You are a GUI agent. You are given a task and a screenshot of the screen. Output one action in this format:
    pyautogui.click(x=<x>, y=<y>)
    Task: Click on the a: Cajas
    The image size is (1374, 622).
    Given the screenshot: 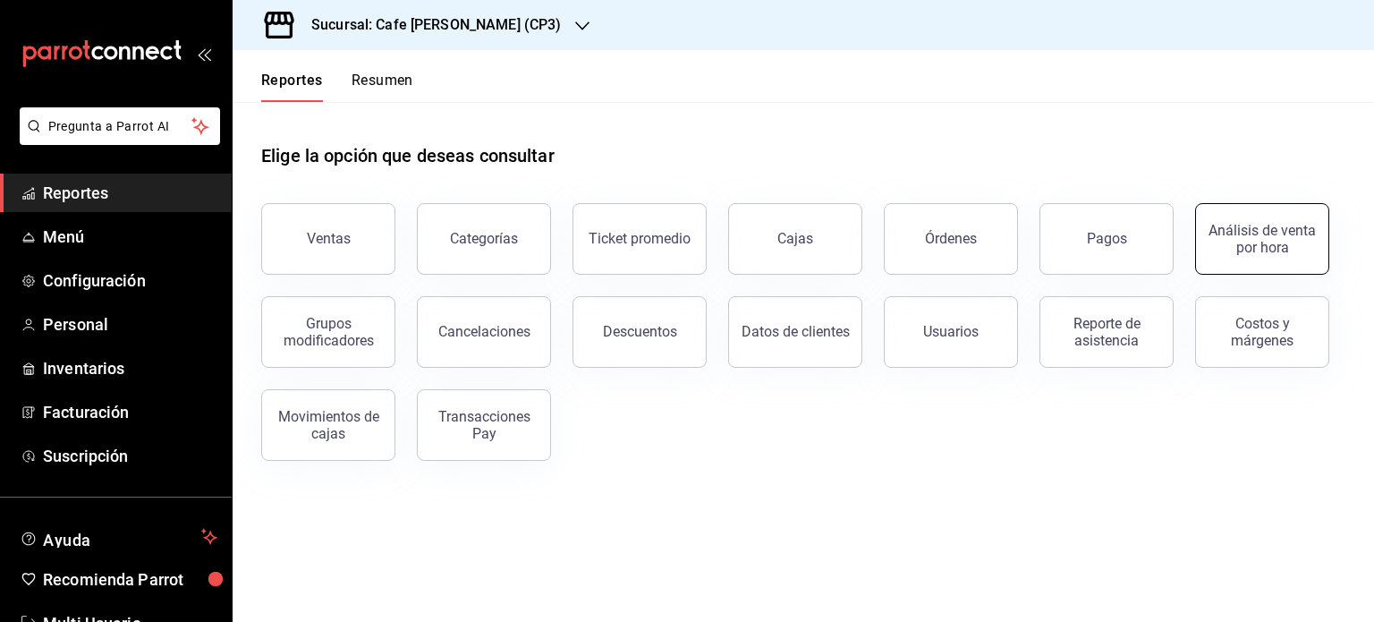 What is the action you would take?
    pyautogui.click(x=795, y=239)
    